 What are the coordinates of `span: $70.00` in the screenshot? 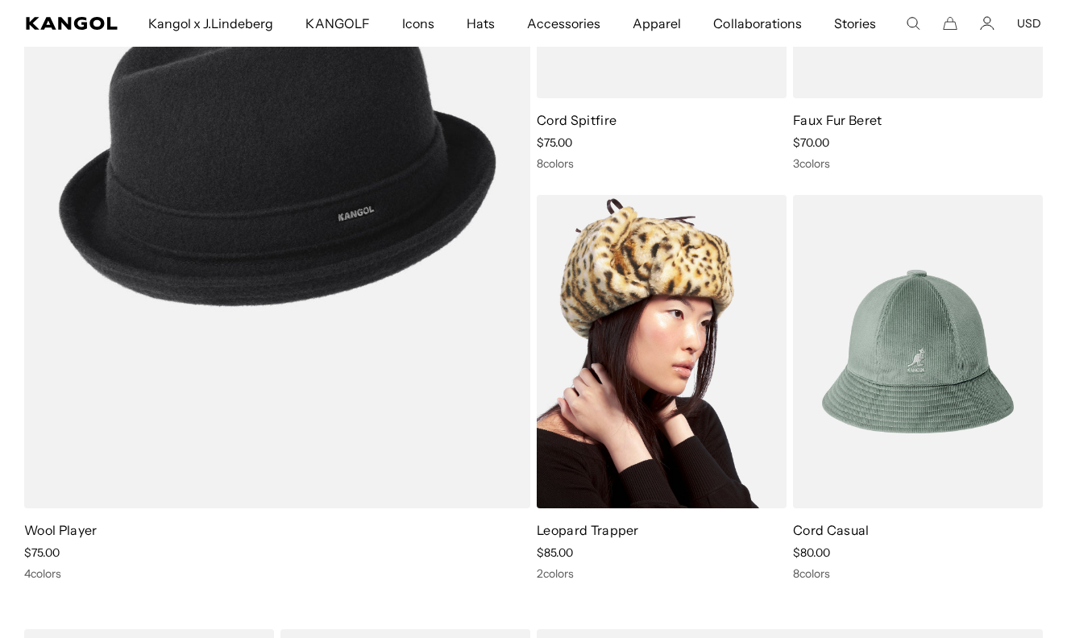 It's located at (811, 143).